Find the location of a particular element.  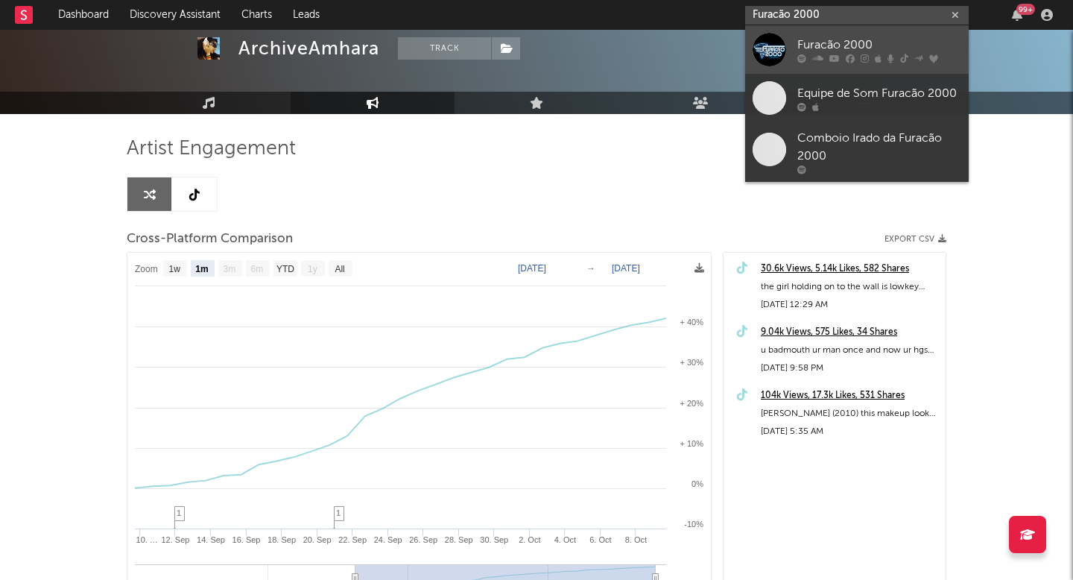

text: 12. Sep is located at coordinates (176, 540).